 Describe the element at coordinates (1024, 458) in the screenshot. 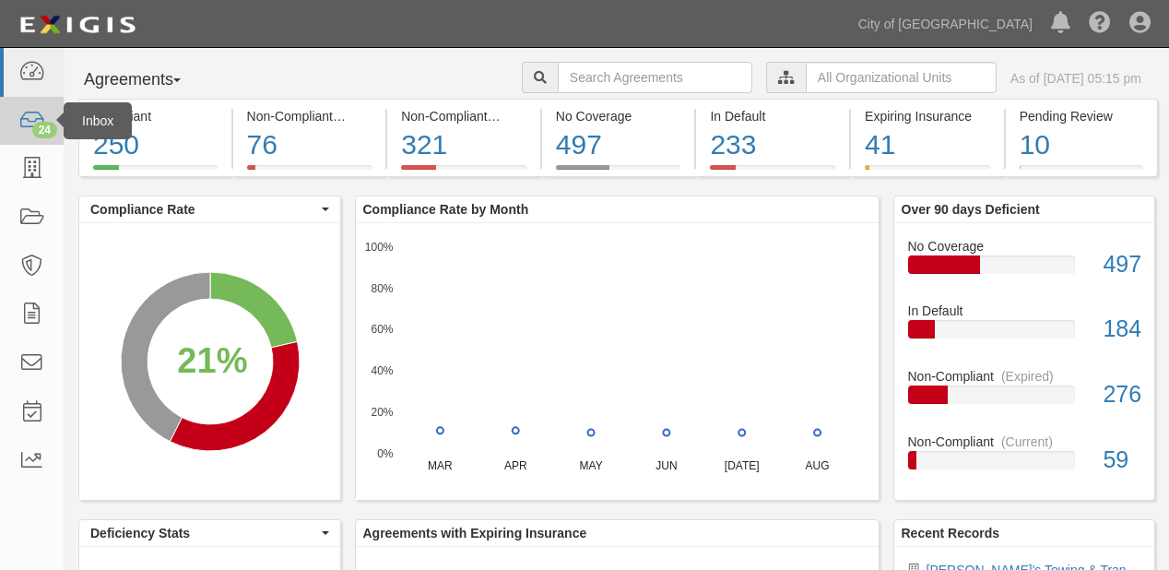

I see `a: Non-Compliant(Current)59` at that location.